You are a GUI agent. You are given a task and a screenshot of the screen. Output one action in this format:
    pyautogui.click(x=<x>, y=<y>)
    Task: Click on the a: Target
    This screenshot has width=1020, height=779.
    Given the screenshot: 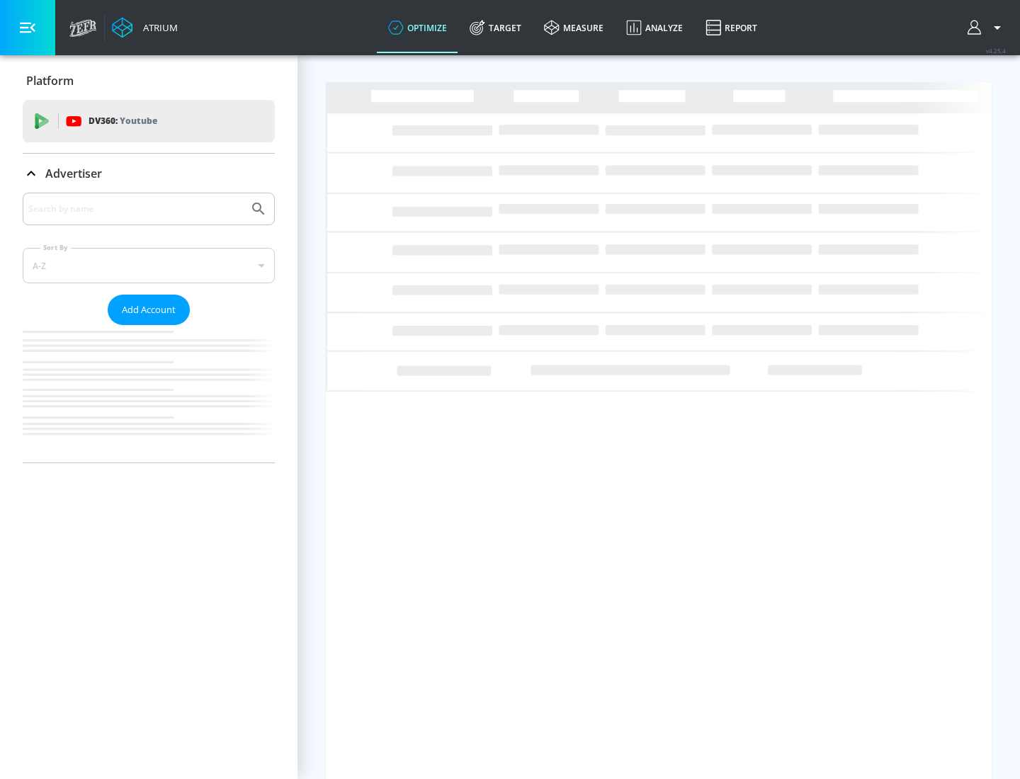 What is the action you would take?
    pyautogui.click(x=495, y=28)
    